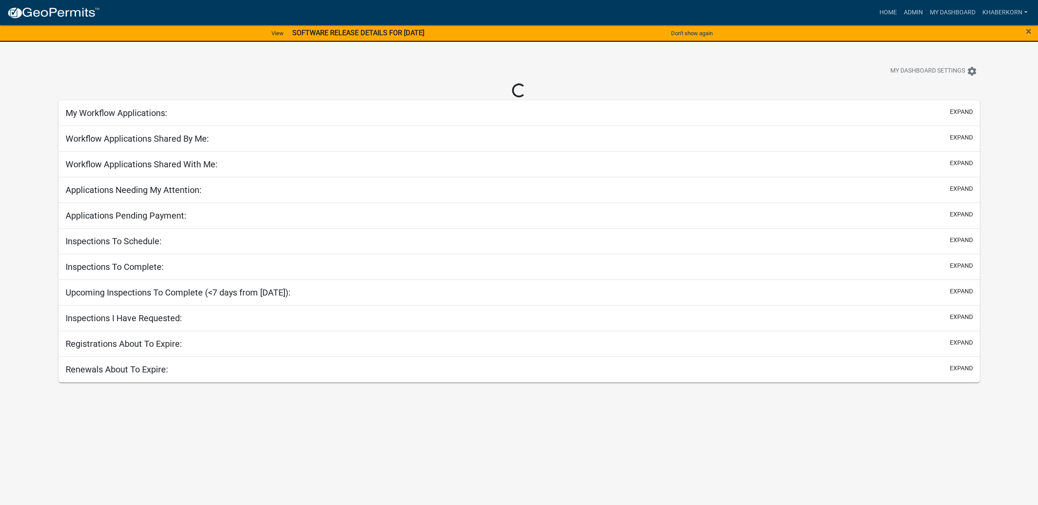 The image size is (1038, 505). Describe the element at coordinates (133, 190) in the screenshot. I see `h5: Applications Needing My Attention:` at that location.